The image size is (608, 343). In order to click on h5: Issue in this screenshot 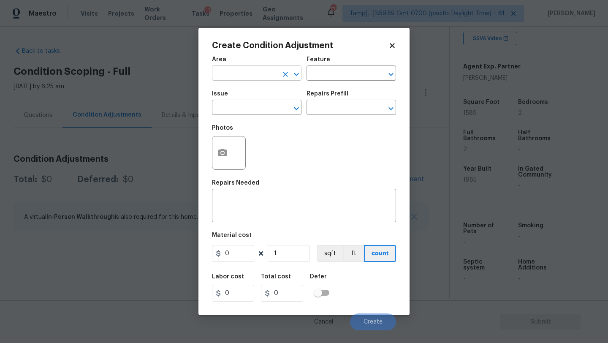, I will do `click(220, 94)`.